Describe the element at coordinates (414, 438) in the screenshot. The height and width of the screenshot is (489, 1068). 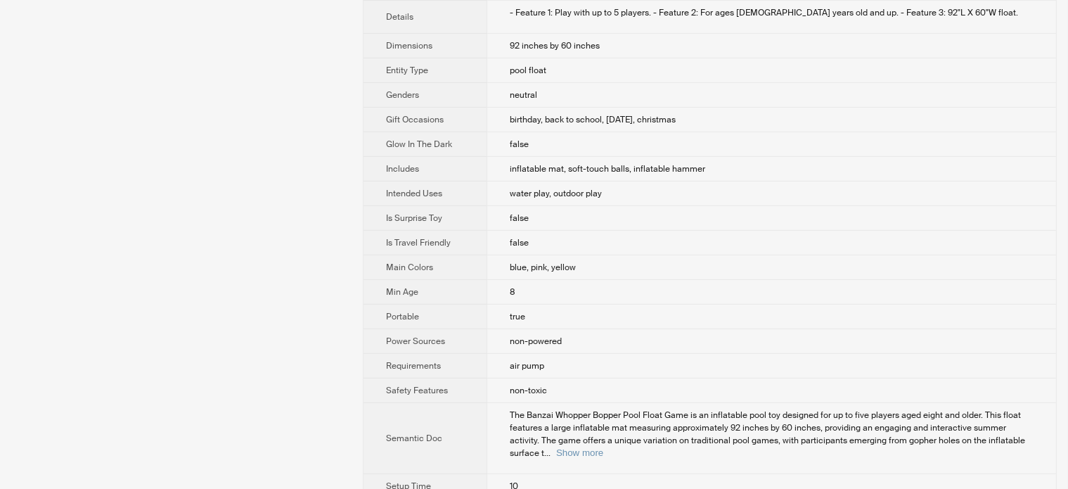
I see `span: Semantic Doc` at that location.